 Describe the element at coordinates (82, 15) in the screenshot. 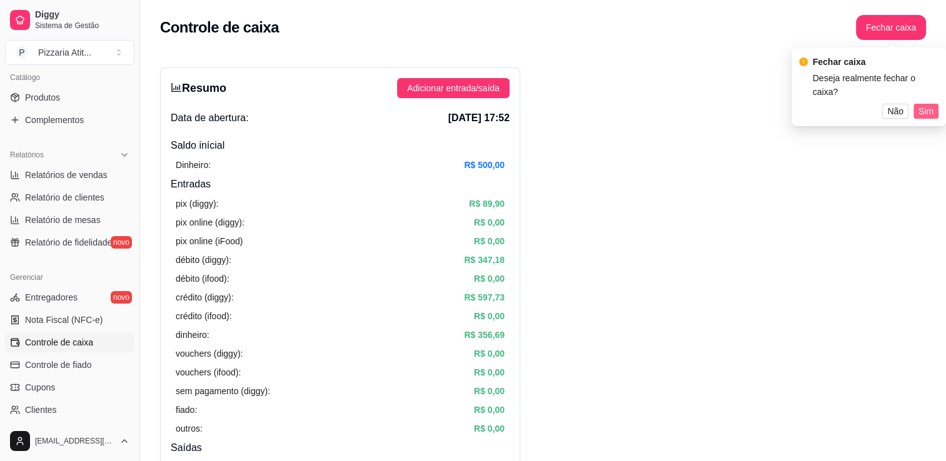

I see `span: Diggy` at that location.